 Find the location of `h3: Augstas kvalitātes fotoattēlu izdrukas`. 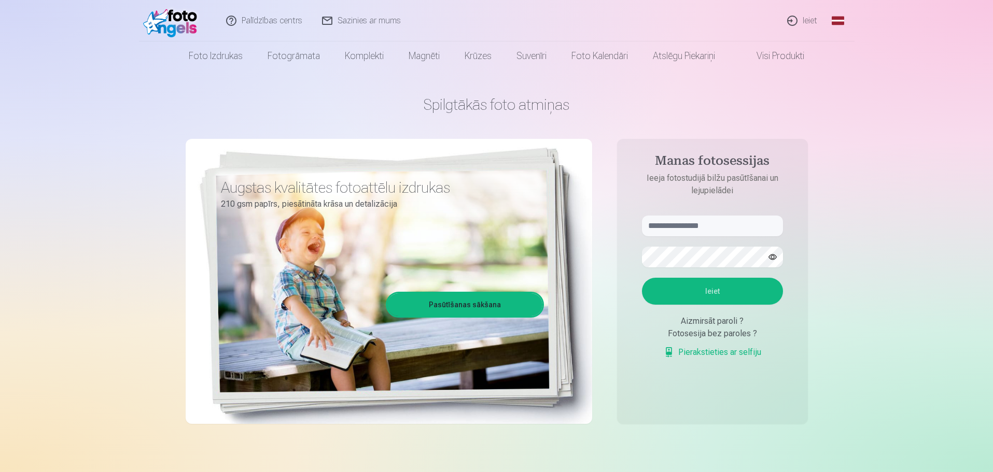

h3: Augstas kvalitātes fotoattēlu izdrukas is located at coordinates (378, 188).